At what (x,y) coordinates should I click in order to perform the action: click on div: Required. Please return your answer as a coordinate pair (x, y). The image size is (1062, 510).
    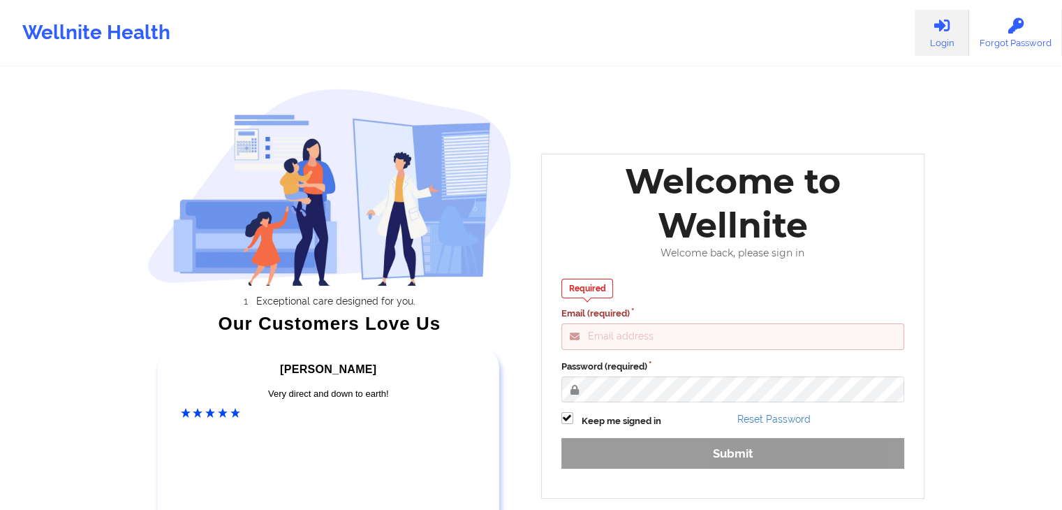
    Looking at the image, I should click on (587, 288).